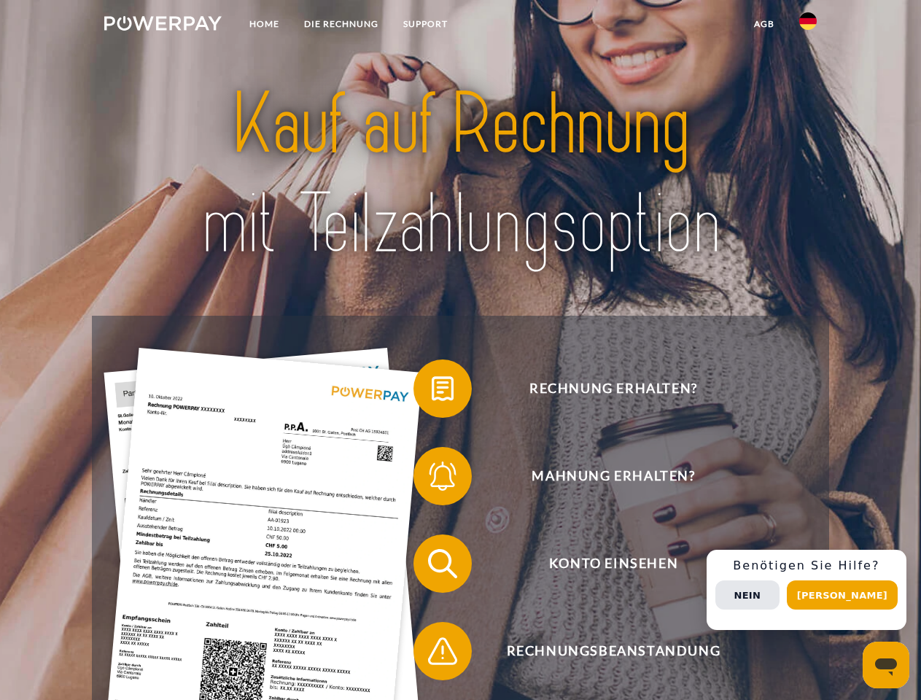 This screenshot has width=921, height=700. I want to click on button: Mahnung erhalten?, so click(603, 476).